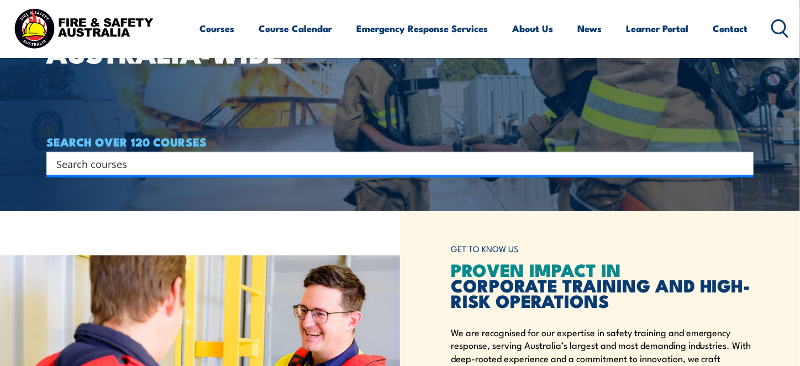 This screenshot has height=366, width=800. Describe the element at coordinates (603, 249) in the screenshot. I see `h6: GET TO KNOW US` at that location.